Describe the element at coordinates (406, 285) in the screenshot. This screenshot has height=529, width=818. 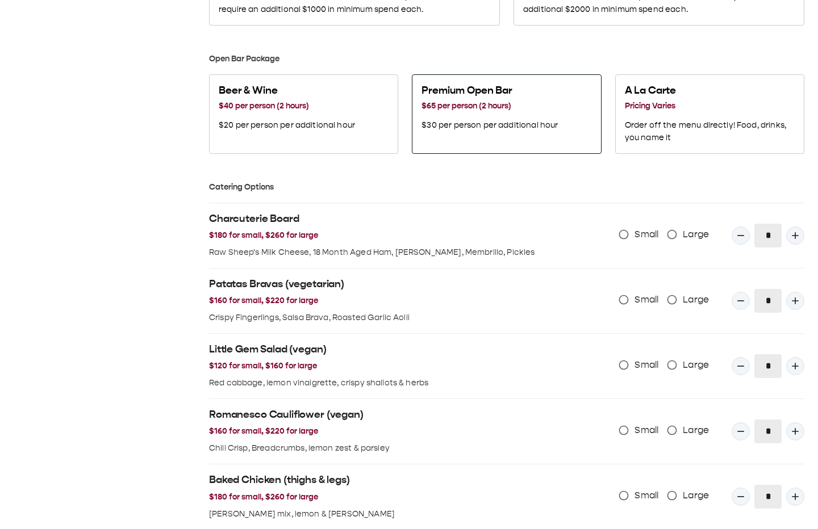
I see `h2: Patatas Bravas (vegetarian)` at that location.